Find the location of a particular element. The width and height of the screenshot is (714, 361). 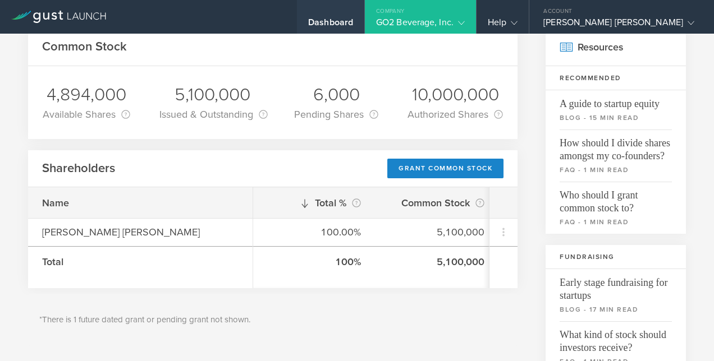

a: Who should I grant common stock to?faq - 1 min read is located at coordinates (616, 208).